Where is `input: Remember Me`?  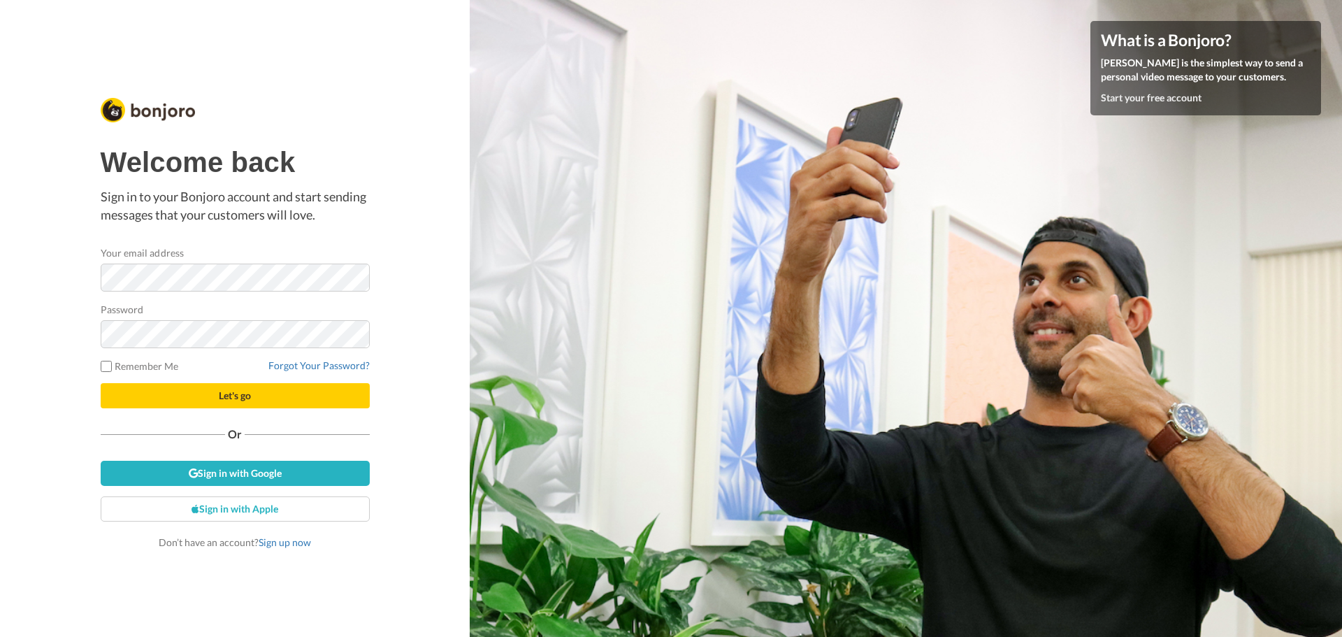 input: Remember Me is located at coordinates (106, 366).